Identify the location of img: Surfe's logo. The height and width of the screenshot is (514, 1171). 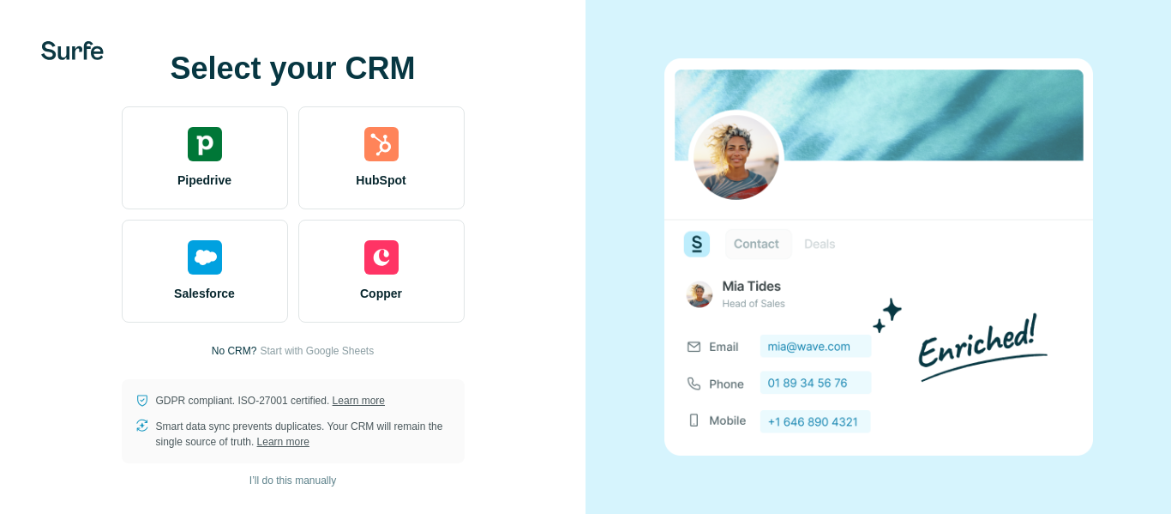
(72, 51).